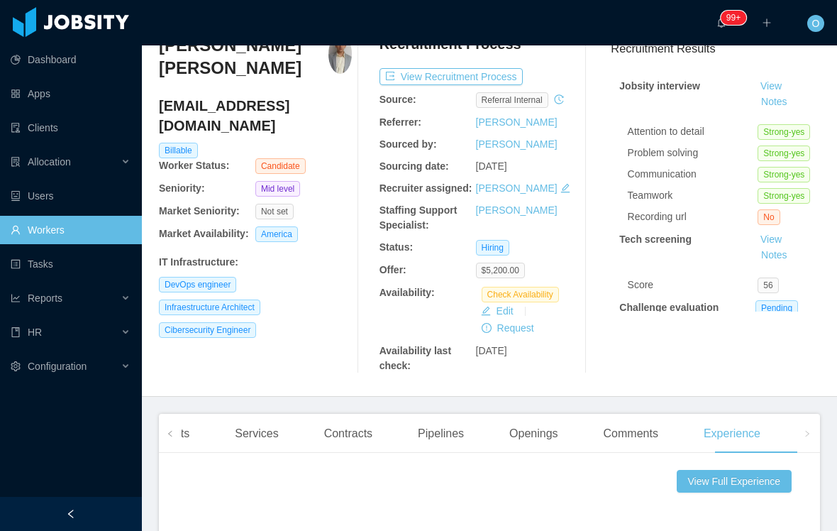  I want to click on span: HR, so click(35, 332).